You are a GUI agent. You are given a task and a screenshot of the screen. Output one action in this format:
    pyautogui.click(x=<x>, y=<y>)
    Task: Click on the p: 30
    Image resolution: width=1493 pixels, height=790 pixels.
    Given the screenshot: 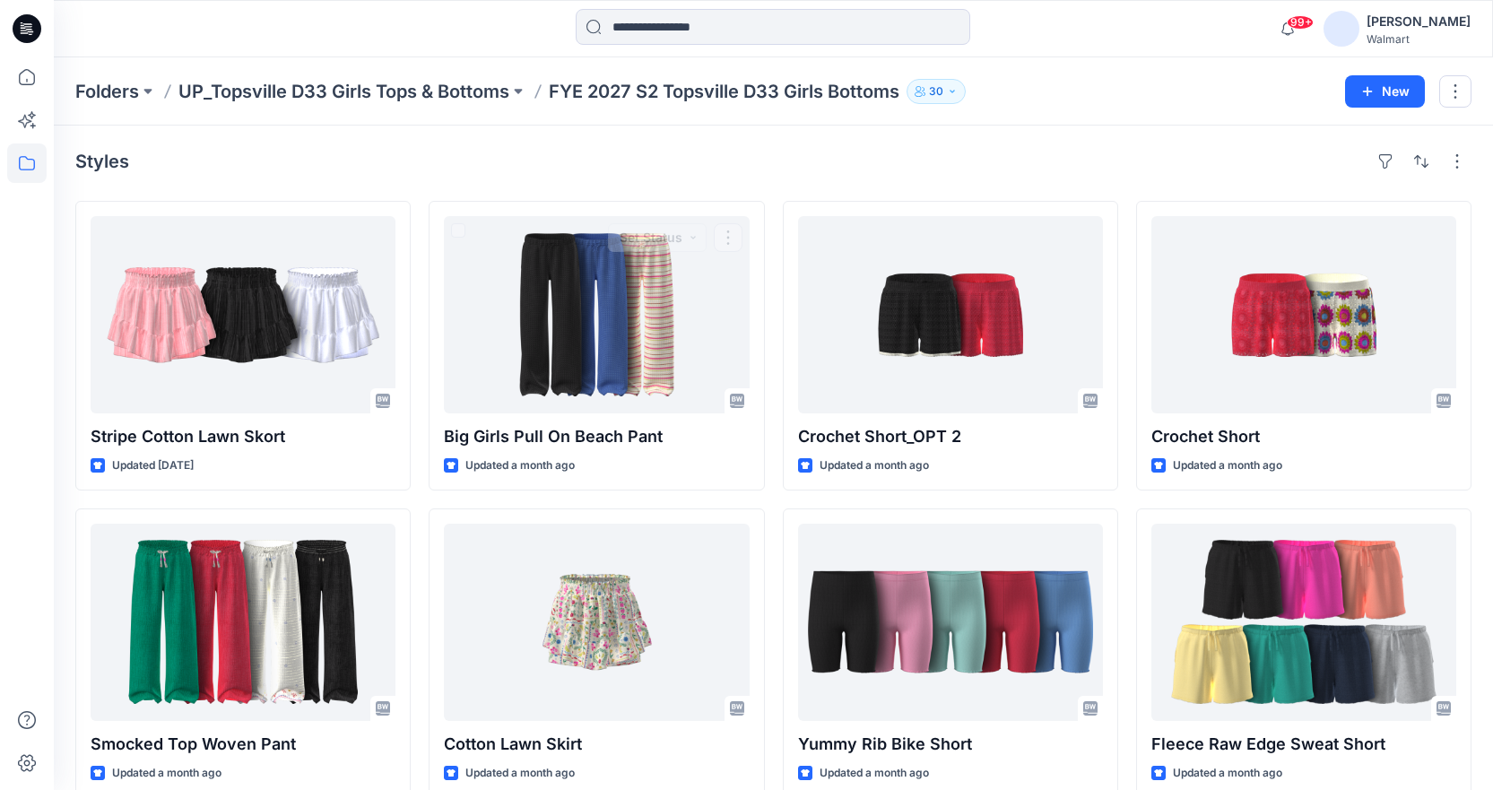 What is the action you would take?
    pyautogui.click(x=936, y=91)
    